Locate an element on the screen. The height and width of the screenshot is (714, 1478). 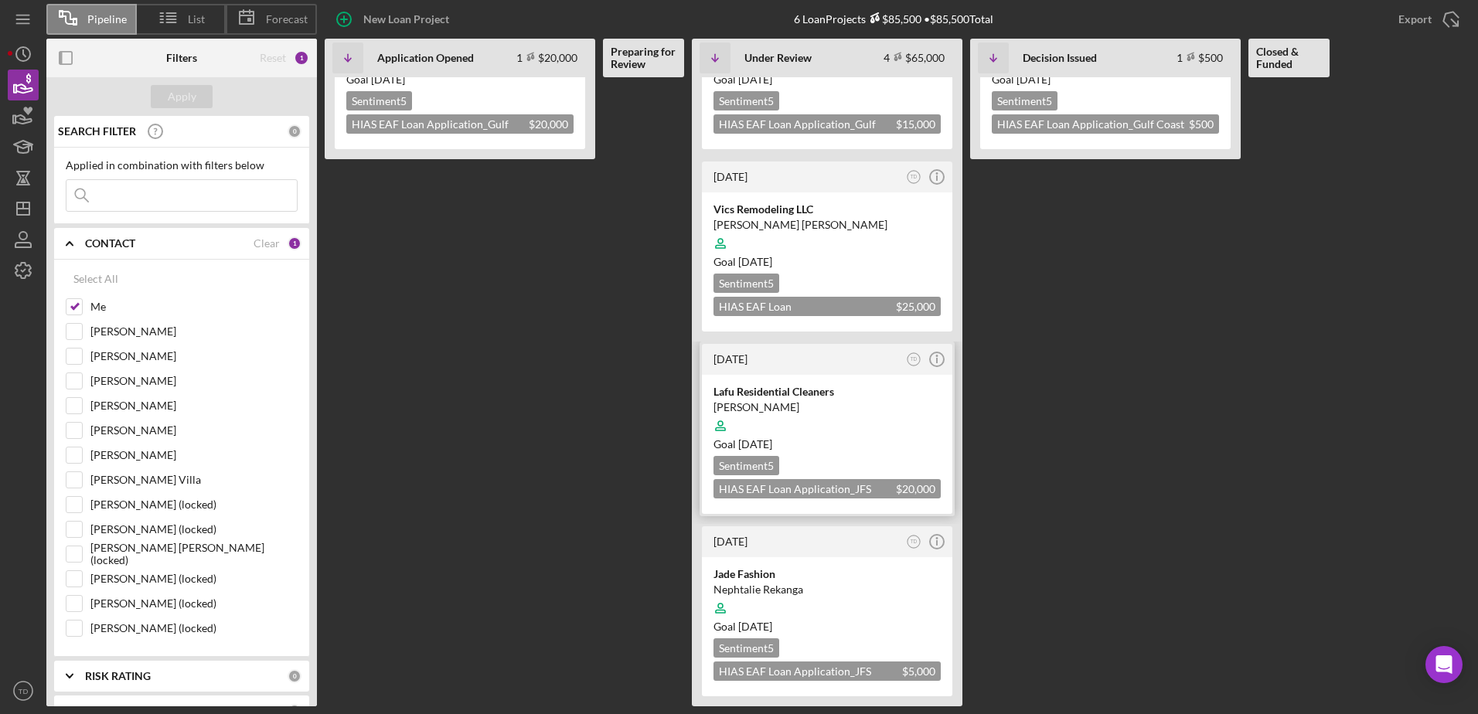
time: 2025-08-19 18:06 is located at coordinates (731, 176).